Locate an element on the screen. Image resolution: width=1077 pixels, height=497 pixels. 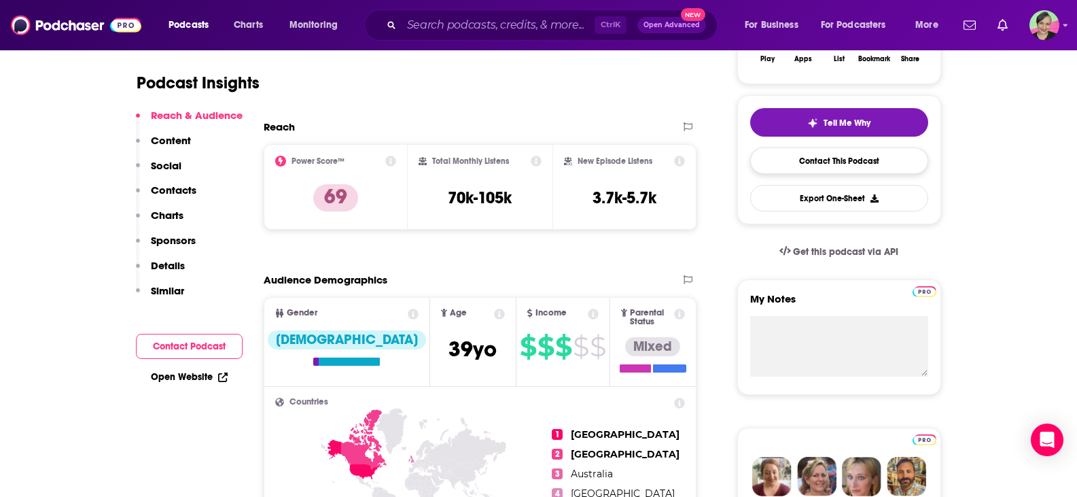
span: Income is located at coordinates (551, 313).